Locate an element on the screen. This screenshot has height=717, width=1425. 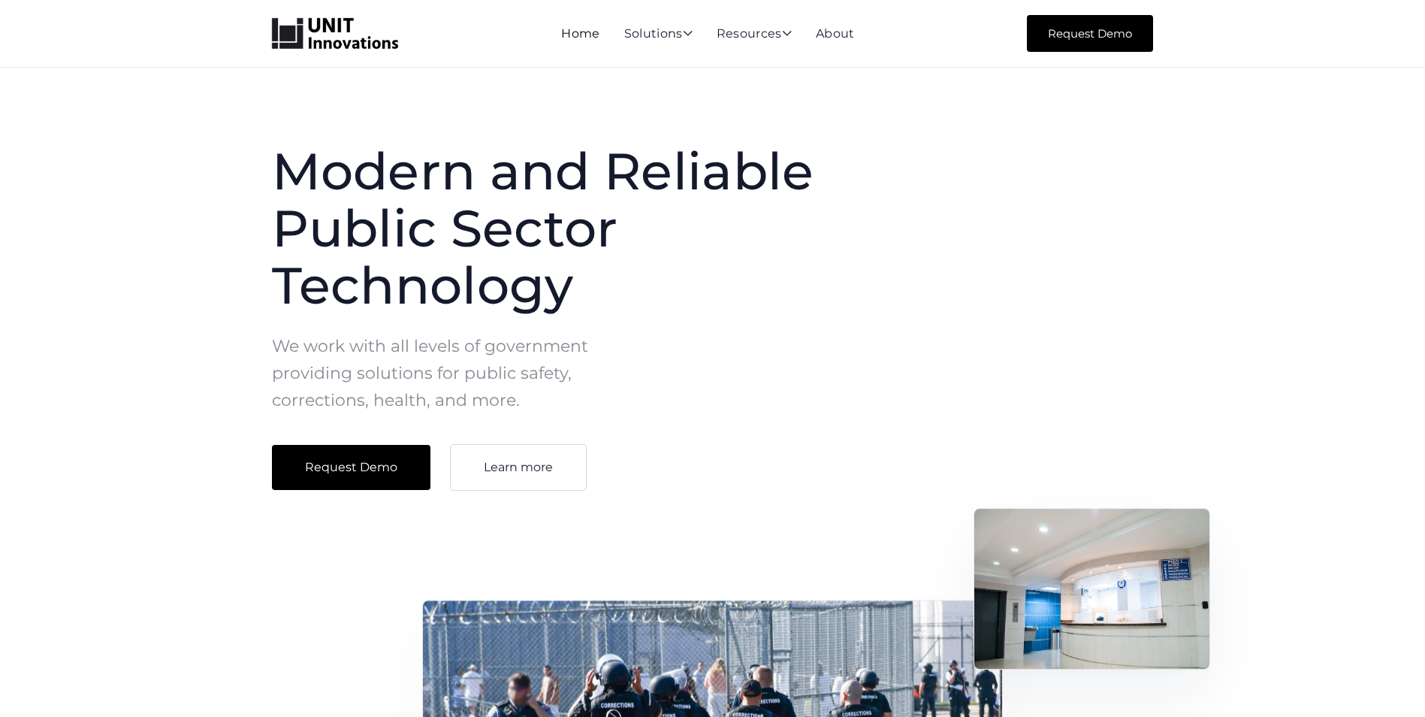
a: Learn more is located at coordinates (518, 467).